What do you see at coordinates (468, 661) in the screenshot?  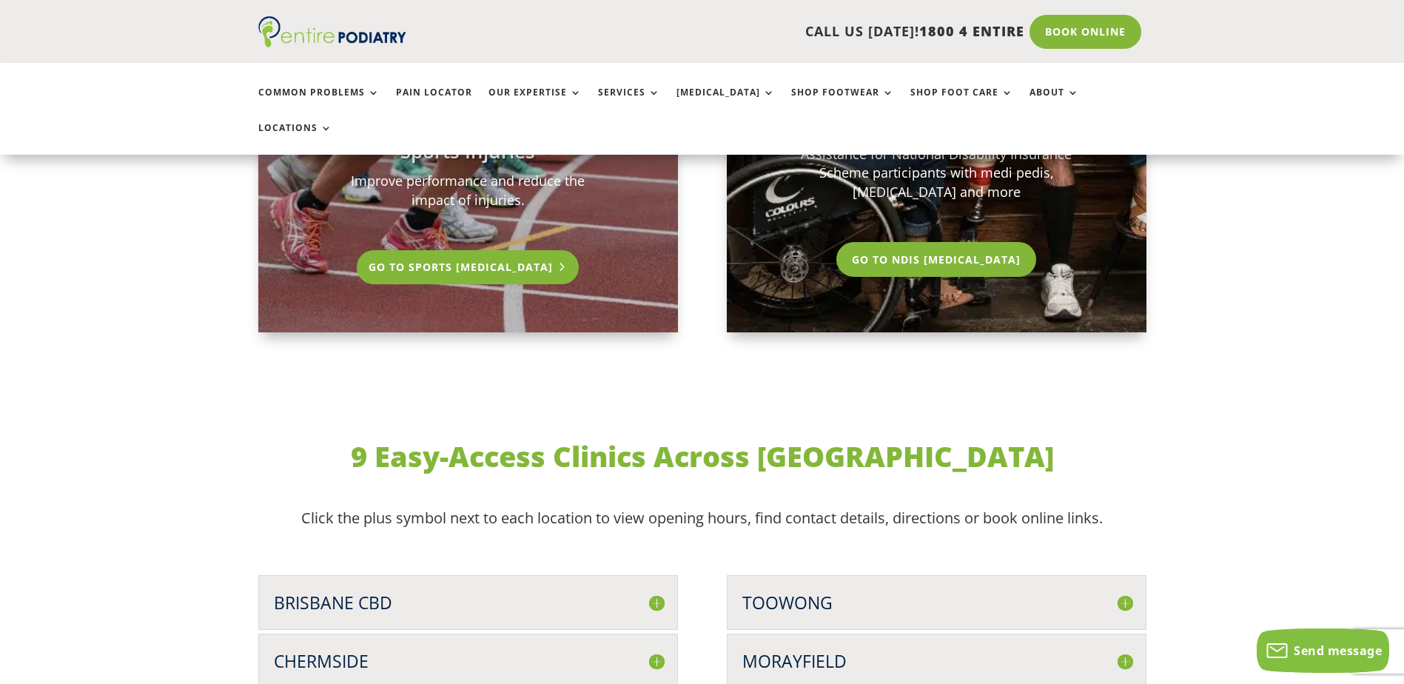 I see `h3: Chermside` at bounding box center [468, 661].